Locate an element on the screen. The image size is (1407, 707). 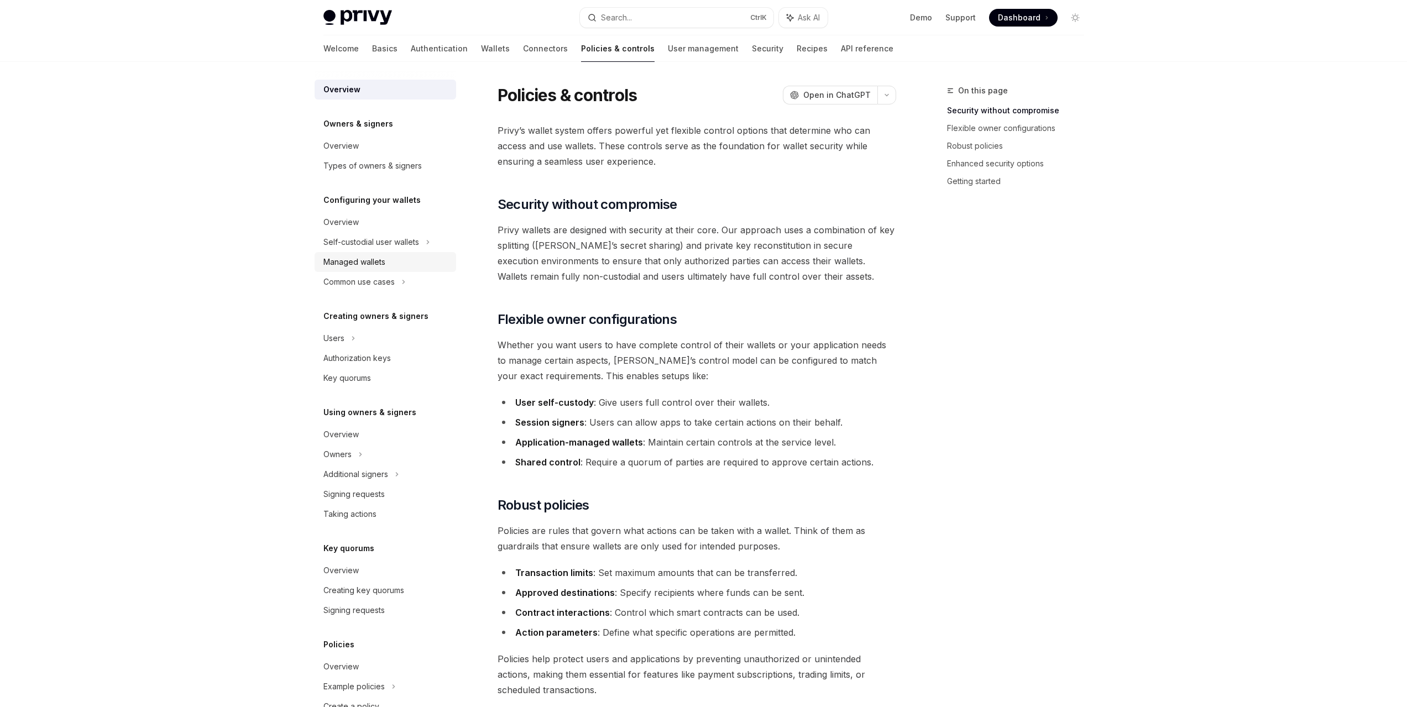
strong: Approved destinations is located at coordinates (565, 592).